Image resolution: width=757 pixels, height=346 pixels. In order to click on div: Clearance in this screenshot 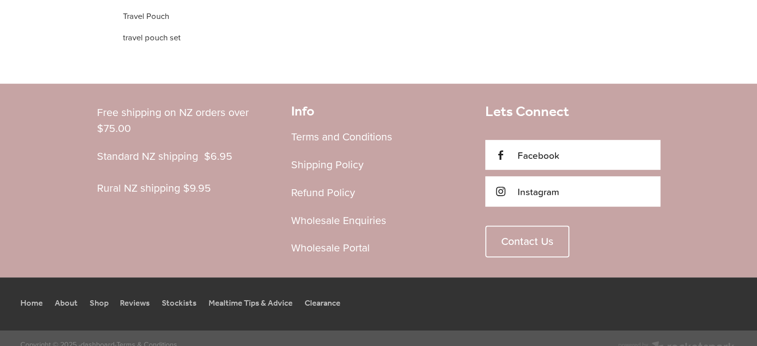, I will do `click(323, 304)`.